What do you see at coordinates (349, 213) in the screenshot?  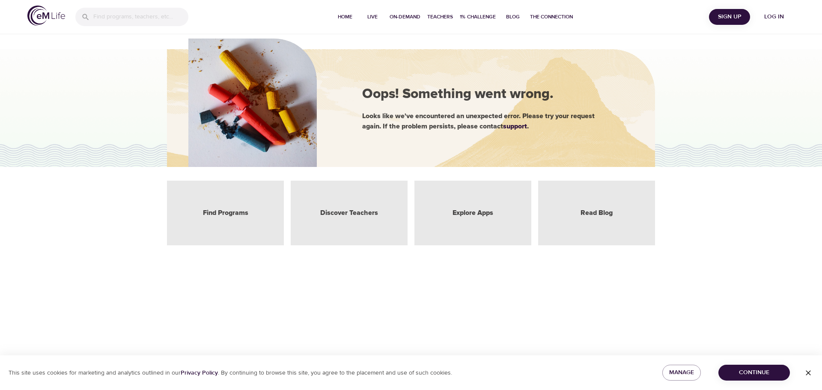 I see `a: Discover Teachers` at bounding box center [349, 213].